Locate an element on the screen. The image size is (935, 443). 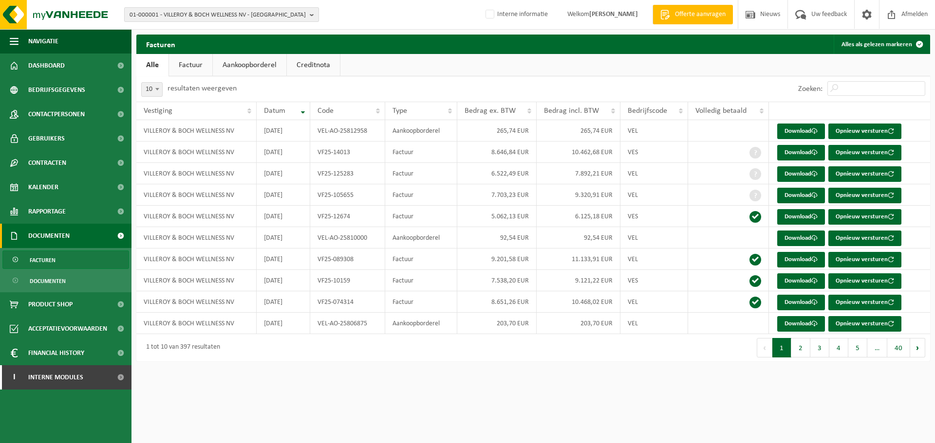
span: Kalender is located at coordinates (43, 187).